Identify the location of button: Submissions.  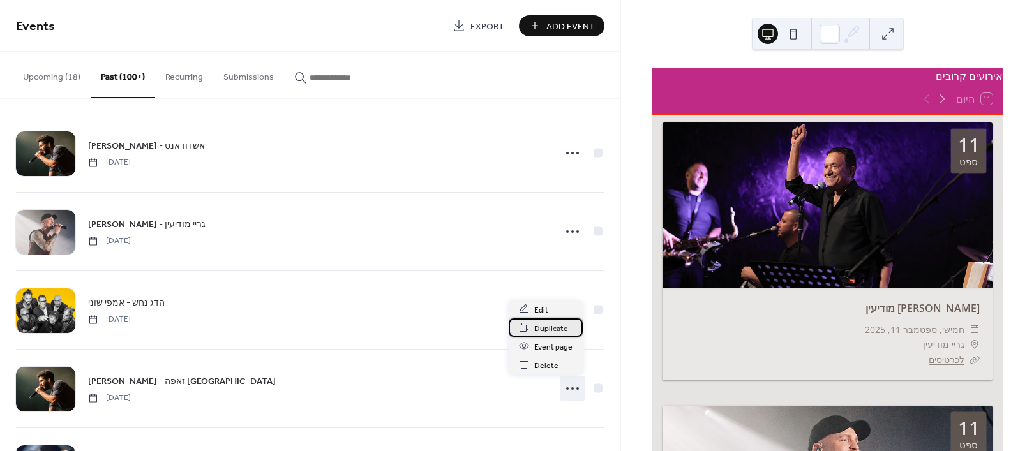
(248, 74).